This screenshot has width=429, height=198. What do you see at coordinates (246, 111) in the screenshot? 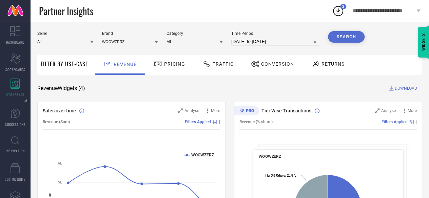
I see `div: Premium` at bounding box center [246, 111].